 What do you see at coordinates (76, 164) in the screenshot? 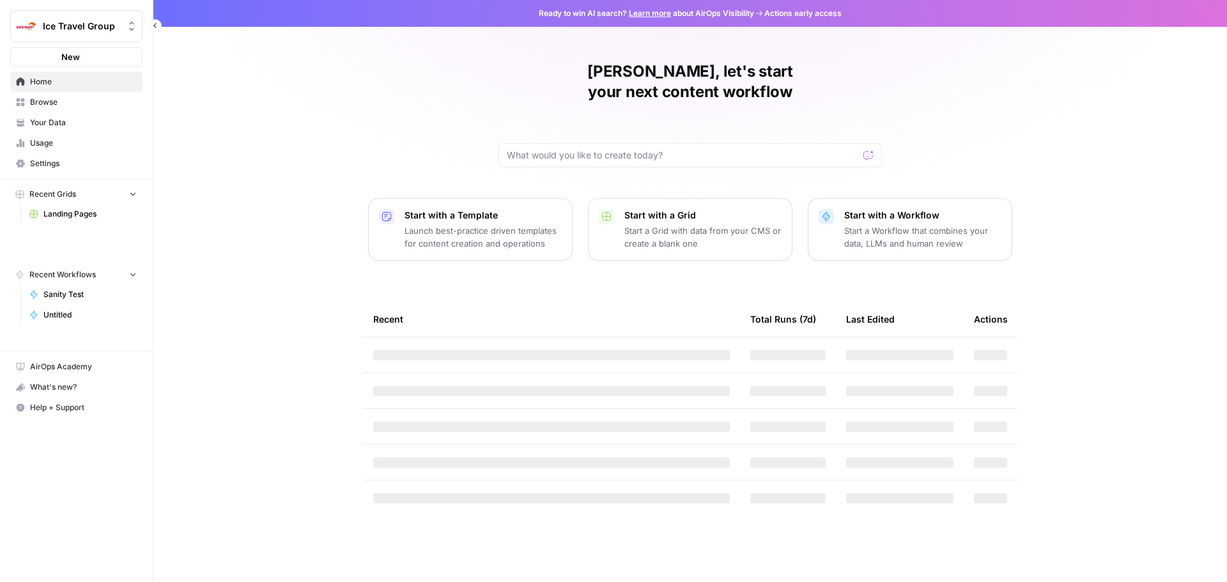
I see `a: Settings` at bounding box center [76, 164].